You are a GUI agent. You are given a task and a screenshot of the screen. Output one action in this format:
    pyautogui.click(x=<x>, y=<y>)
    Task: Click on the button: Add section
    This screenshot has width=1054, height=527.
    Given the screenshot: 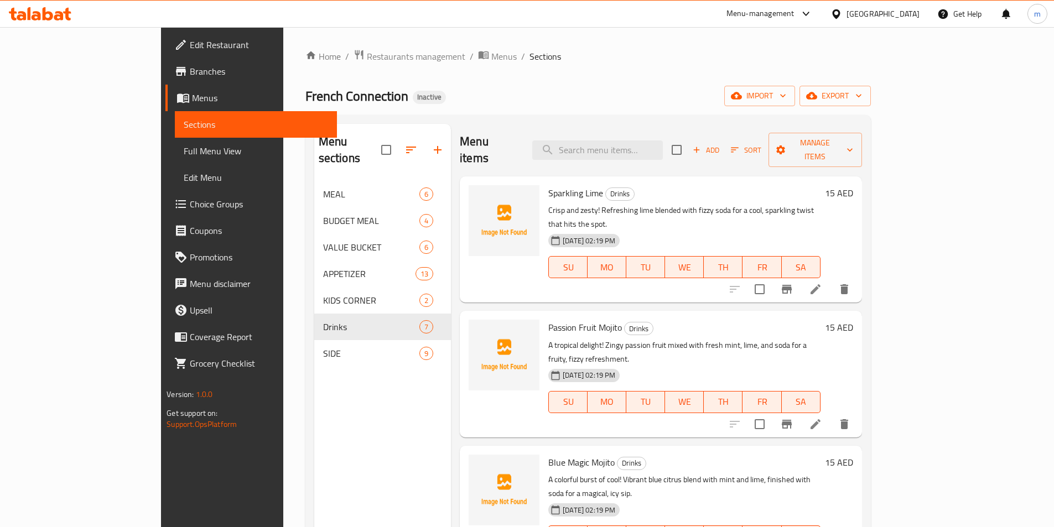 What is the action you would take?
    pyautogui.click(x=438, y=150)
    